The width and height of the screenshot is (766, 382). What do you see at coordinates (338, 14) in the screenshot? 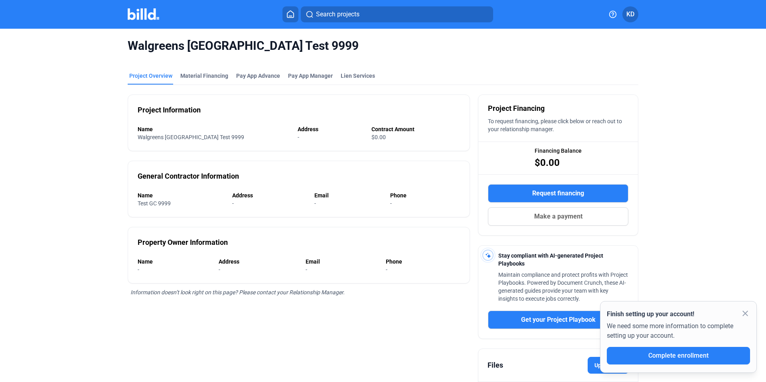
I see `span: Search projects` at bounding box center [338, 14].